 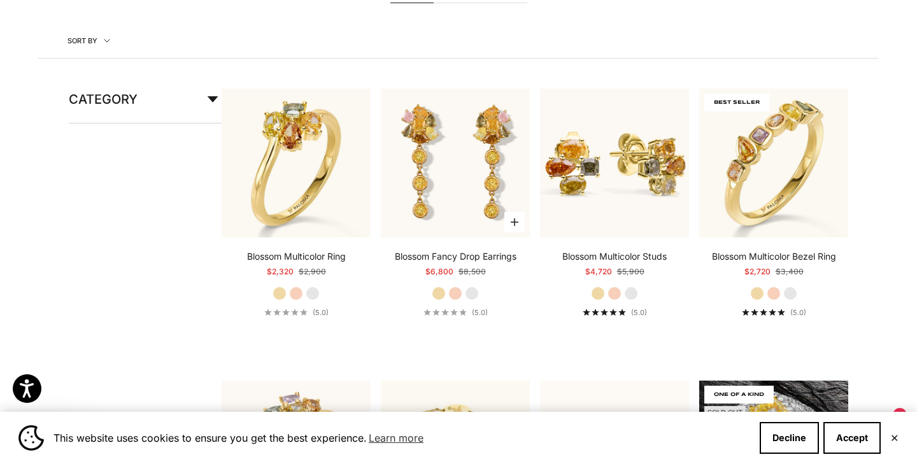 What do you see at coordinates (614, 257) in the screenshot?
I see `a: Blossom Multicolor Studs` at bounding box center [614, 257].